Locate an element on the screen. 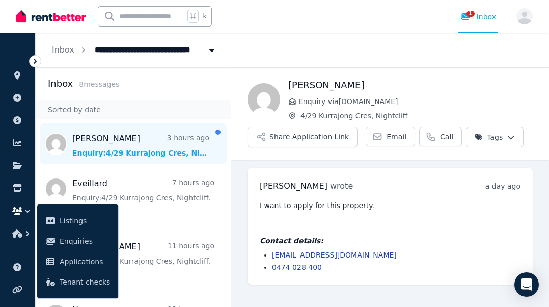 The height and width of the screenshot is (307, 549). pre: I want to apply for this property. is located at coordinates (390, 205).